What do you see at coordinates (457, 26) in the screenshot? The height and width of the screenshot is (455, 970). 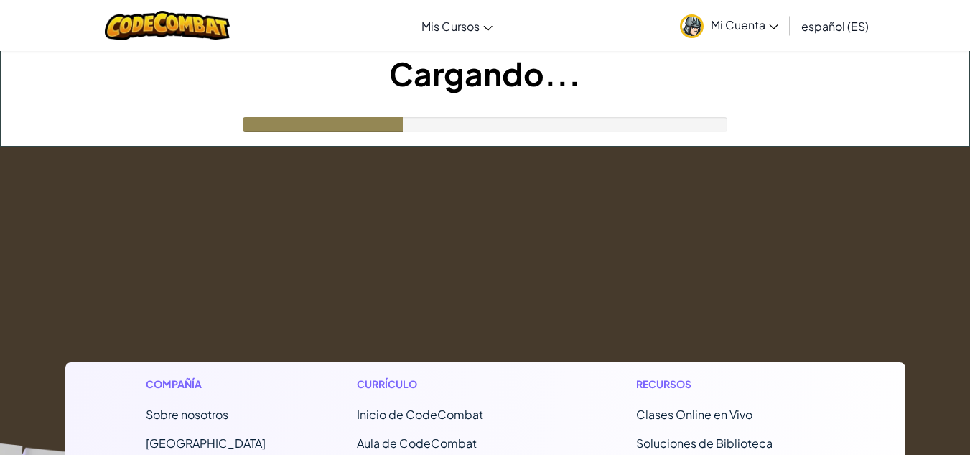 I see `a: Mis Cursos` at bounding box center [457, 26].